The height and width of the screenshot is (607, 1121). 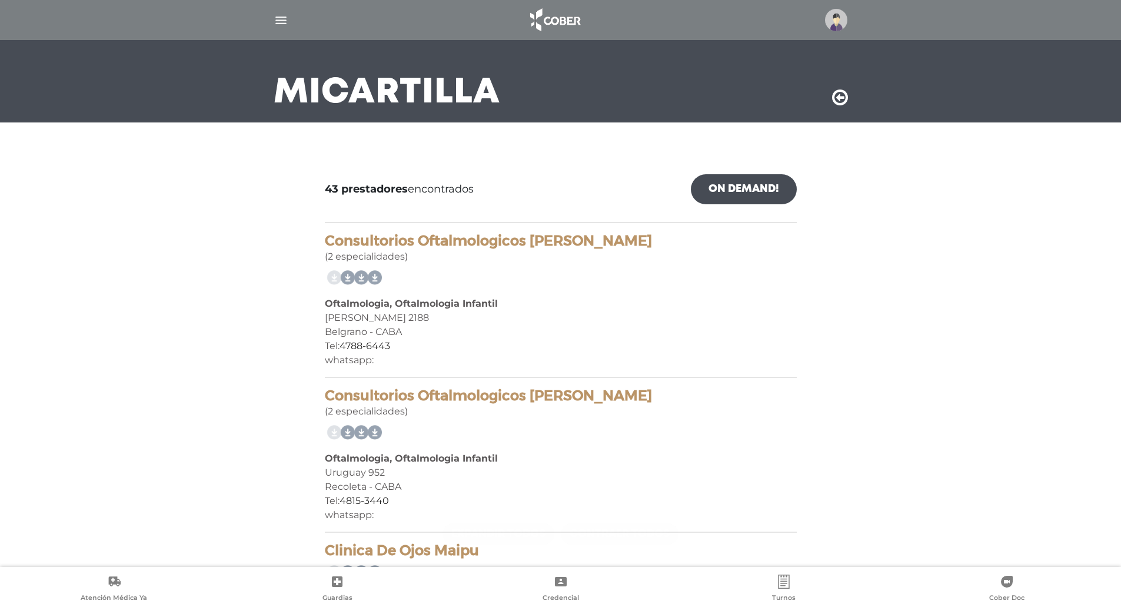 What do you see at coordinates (114, 589) in the screenshot?
I see `a: Atención Médica Ya` at bounding box center [114, 589].